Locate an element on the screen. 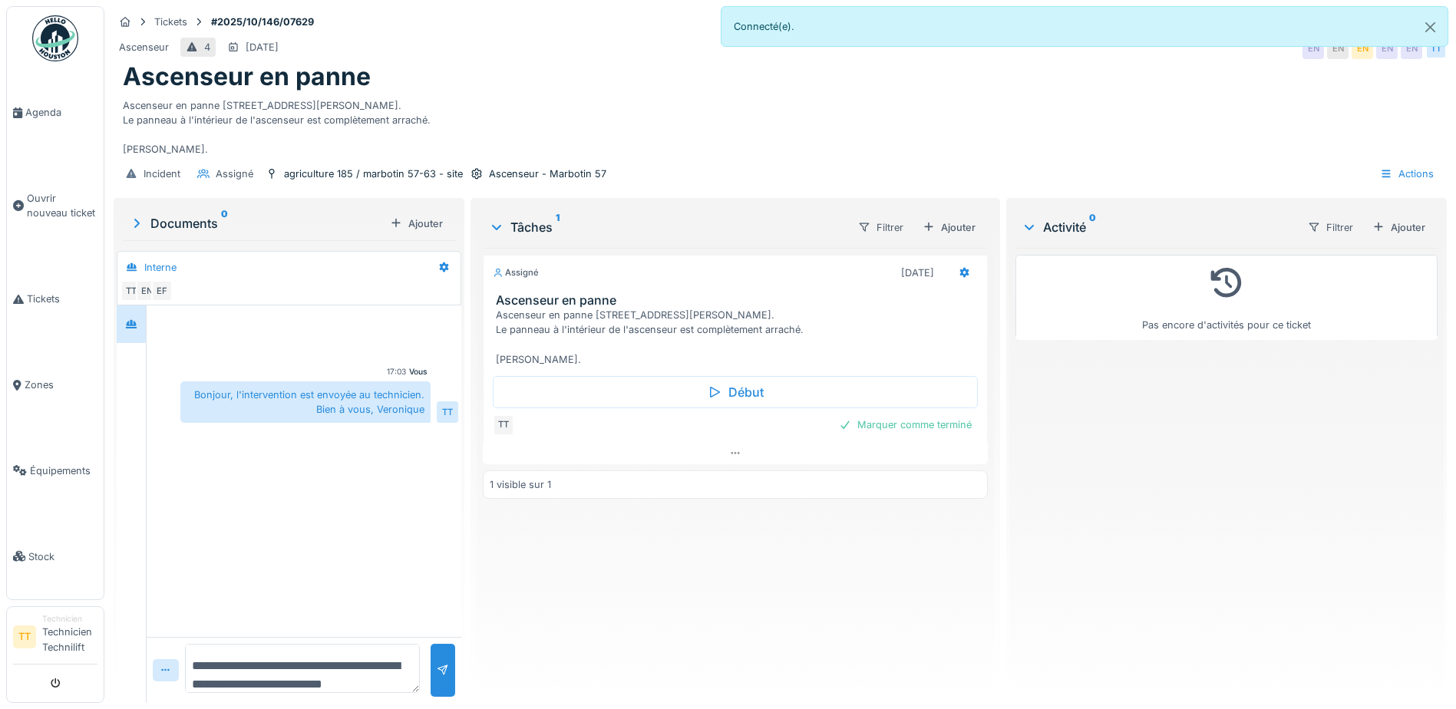  a: Stock is located at coordinates (55, 556).